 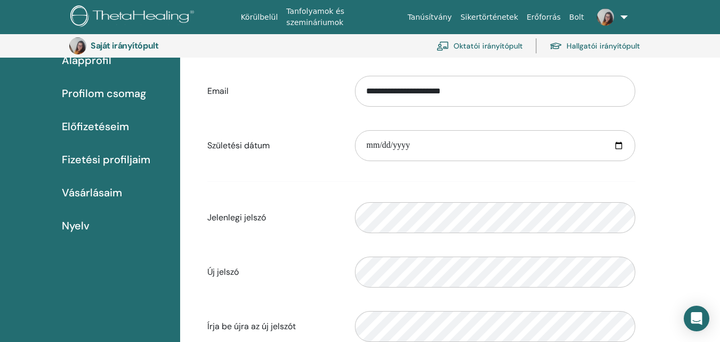 I want to click on font: Oktatói irányítópult, so click(x=488, y=46).